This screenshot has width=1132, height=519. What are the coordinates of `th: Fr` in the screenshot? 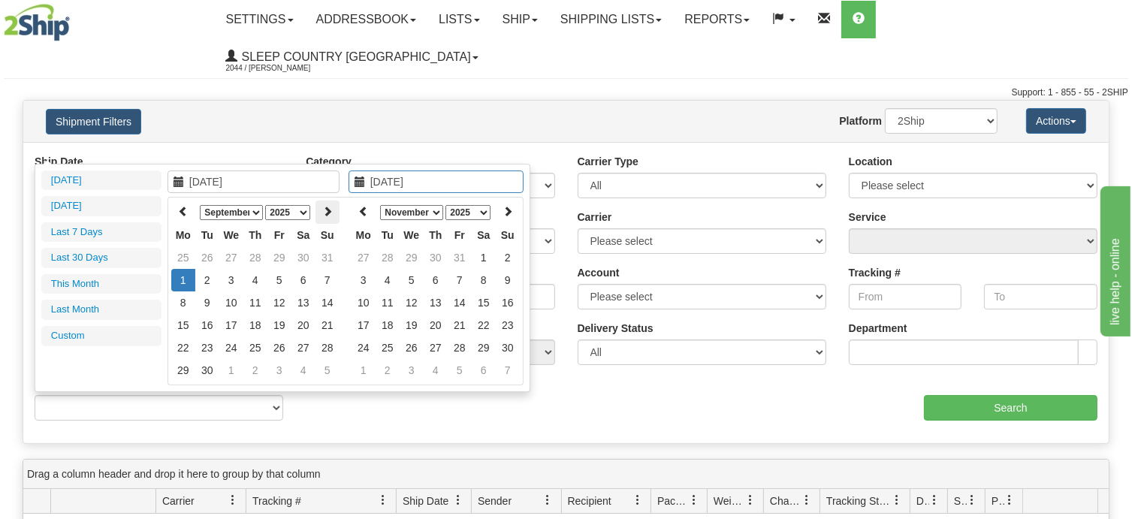 It's located at (279, 235).